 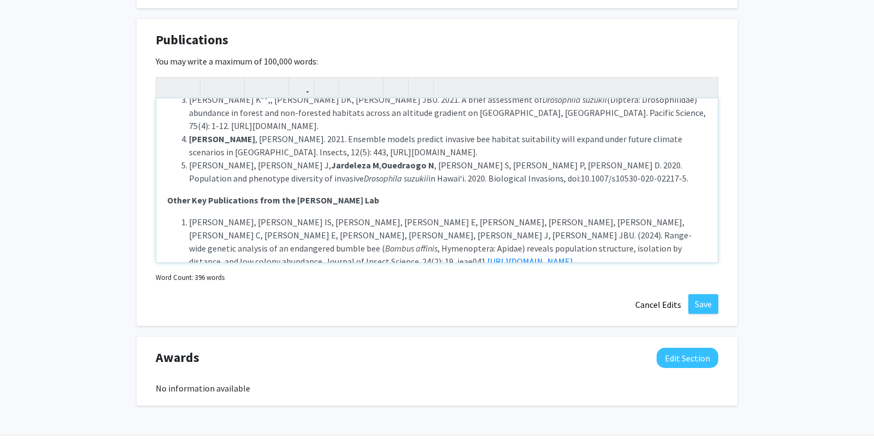 I want to click on button: Strong (Ctrl + B), so click(x=212, y=87).